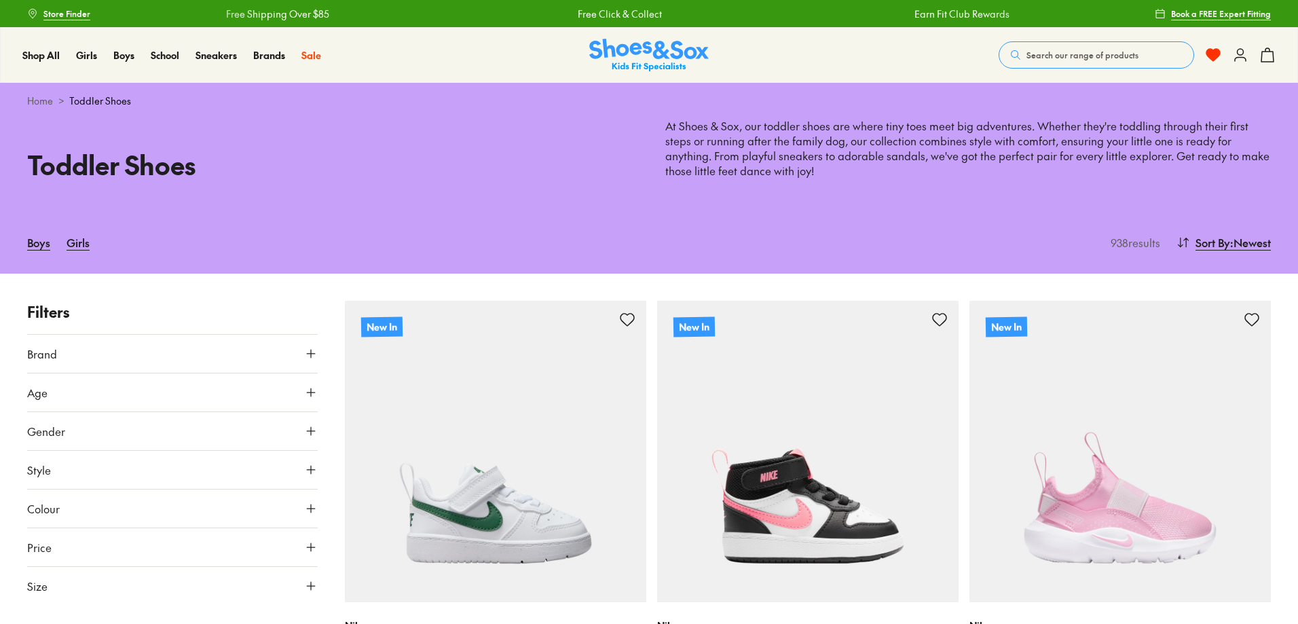  What do you see at coordinates (39, 547) in the screenshot?
I see `span: Price` at bounding box center [39, 547].